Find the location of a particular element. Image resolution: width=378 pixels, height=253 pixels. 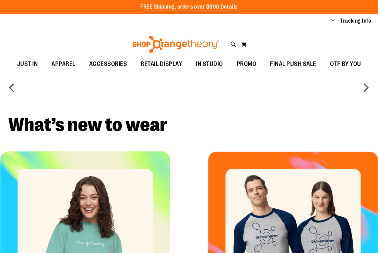

span: JUST IN is located at coordinates (27, 64).